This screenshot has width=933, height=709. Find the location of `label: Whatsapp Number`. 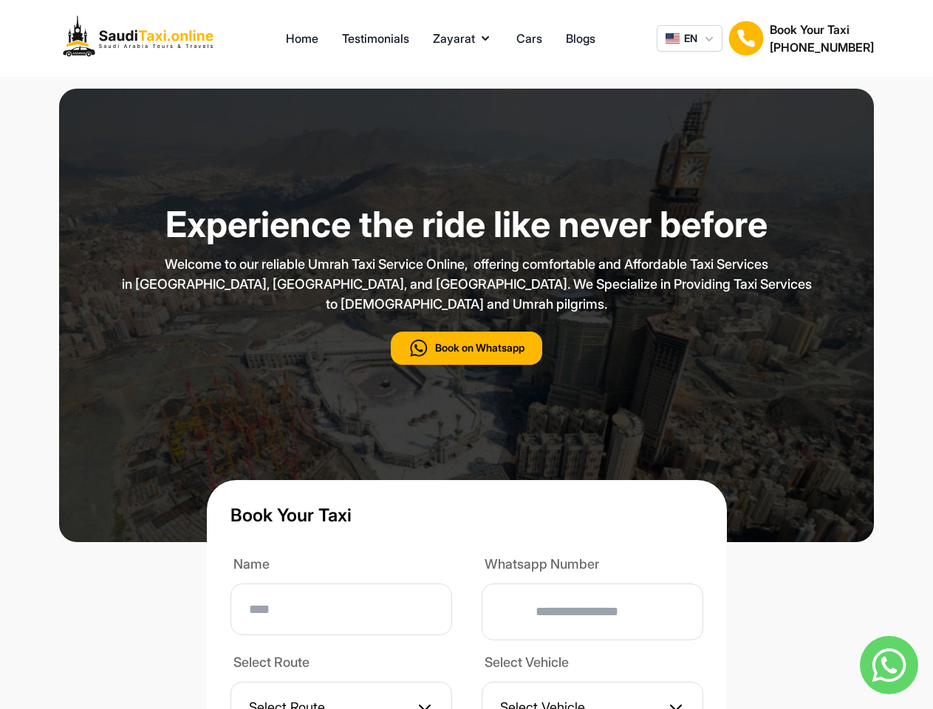

label: Whatsapp Number is located at coordinates (593, 566).